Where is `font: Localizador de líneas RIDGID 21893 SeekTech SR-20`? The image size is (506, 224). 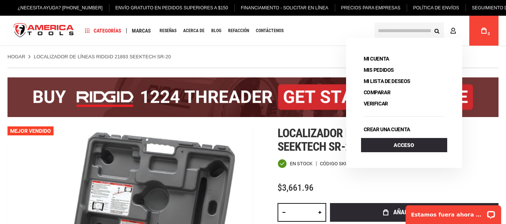
font: Localizador de líneas RIDGID 21893 SeekTech SR-20 is located at coordinates (102, 57).